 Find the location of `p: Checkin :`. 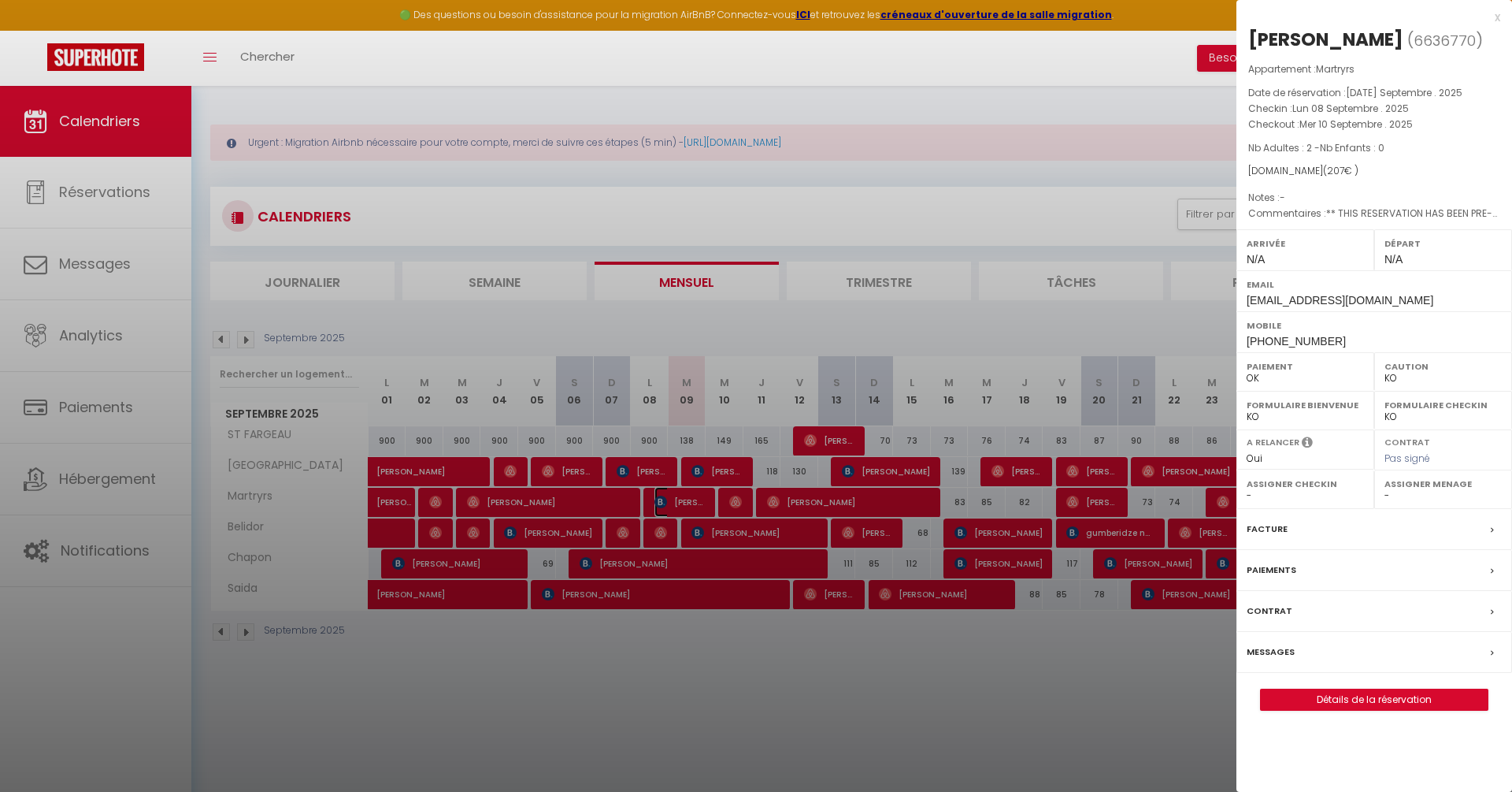

p: Checkin : is located at coordinates (1375, 109).